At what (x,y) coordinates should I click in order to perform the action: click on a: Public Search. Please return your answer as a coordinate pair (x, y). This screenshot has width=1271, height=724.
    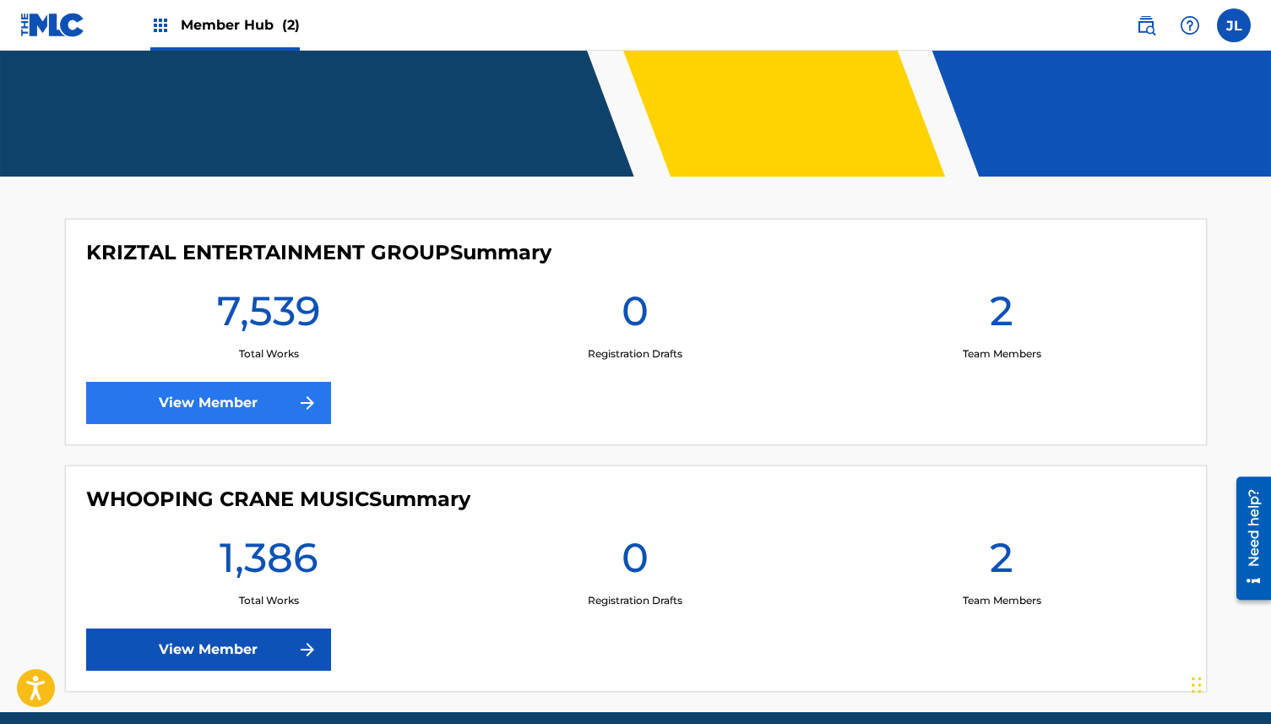
    Looking at the image, I should click on (1146, 25).